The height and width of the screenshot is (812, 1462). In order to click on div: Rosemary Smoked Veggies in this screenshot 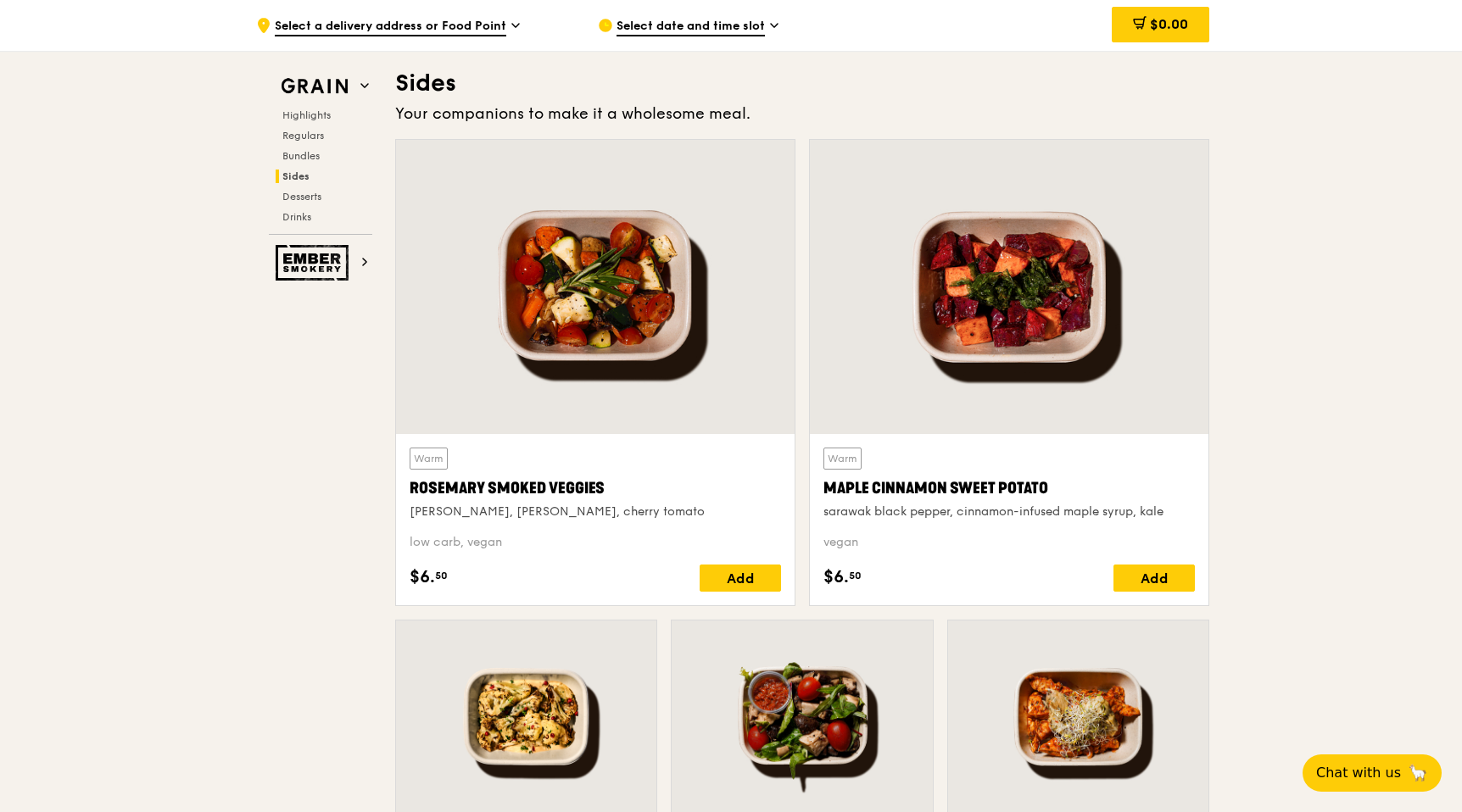, I will do `click(595, 488)`.